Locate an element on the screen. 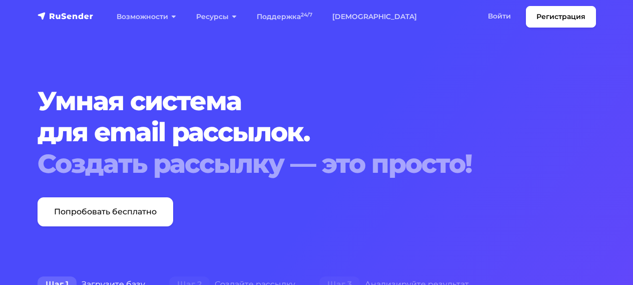 This screenshot has width=633, height=285. a: Войти is located at coordinates (500, 16).